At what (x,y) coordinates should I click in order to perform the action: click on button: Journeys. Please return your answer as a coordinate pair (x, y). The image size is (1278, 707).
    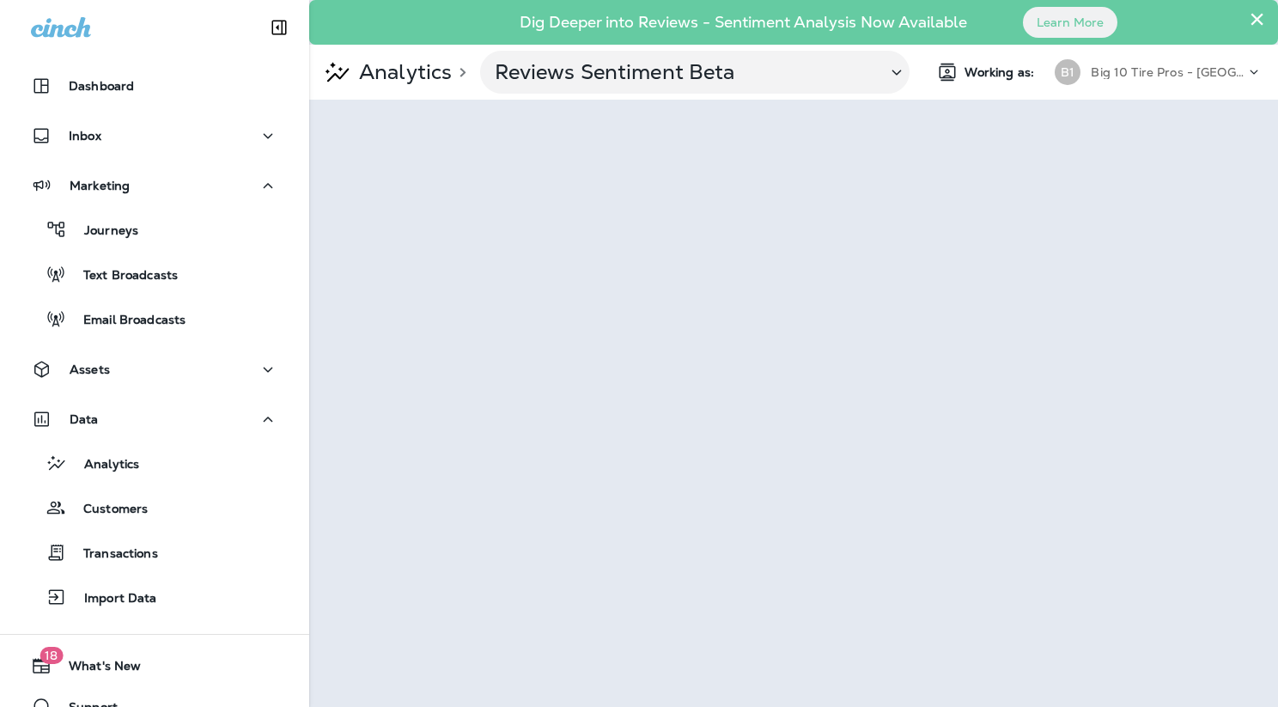
    Looking at the image, I should click on (155, 229).